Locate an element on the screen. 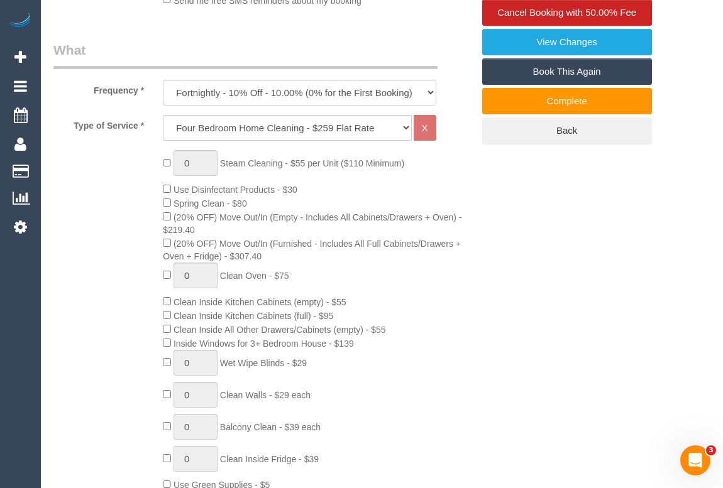 The width and height of the screenshot is (723, 488). img: Automaid Logo is located at coordinates (20, 21).